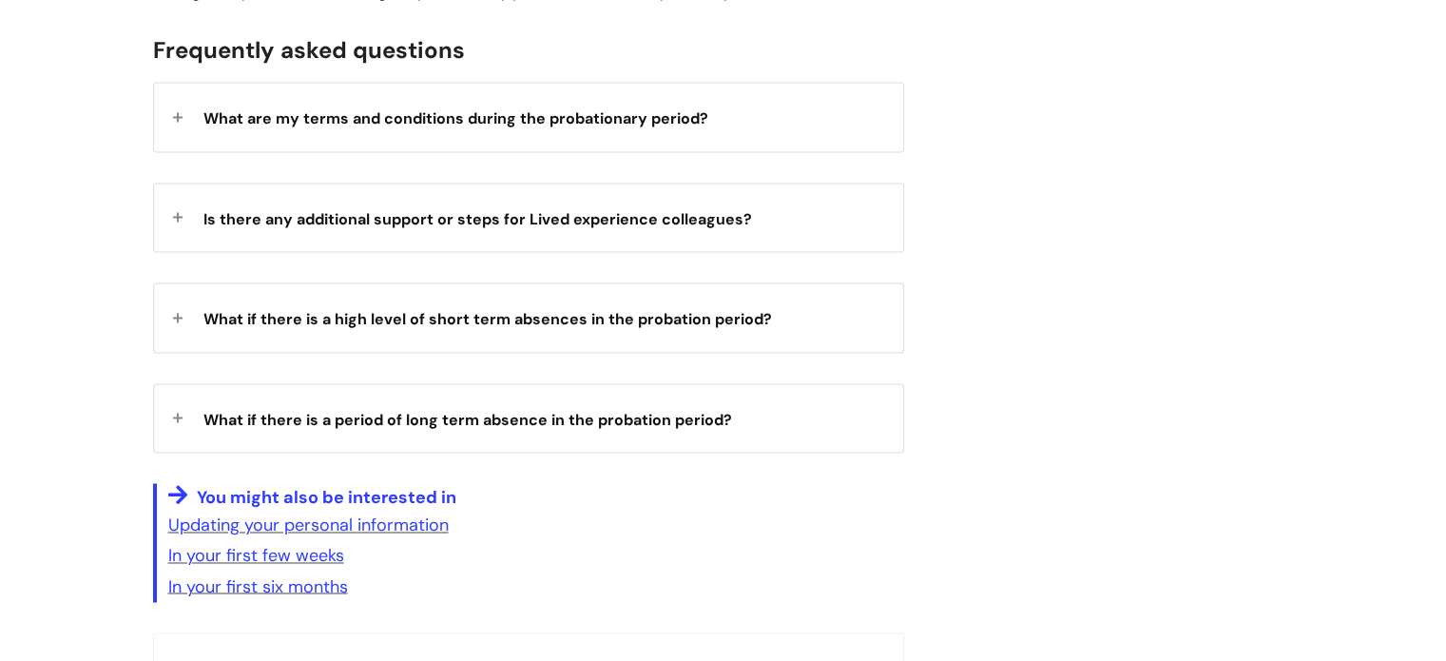  Describe the element at coordinates (455, 118) in the screenshot. I see `span: What are my terms and conditions during the probationary period?` at that location.